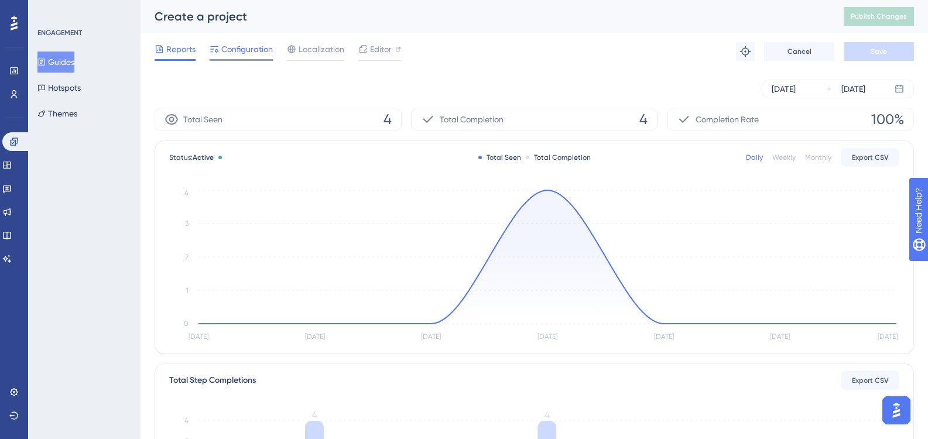  What do you see at coordinates (57, 114) in the screenshot?
I see `button: Themes` at bounding box center [57, 114].